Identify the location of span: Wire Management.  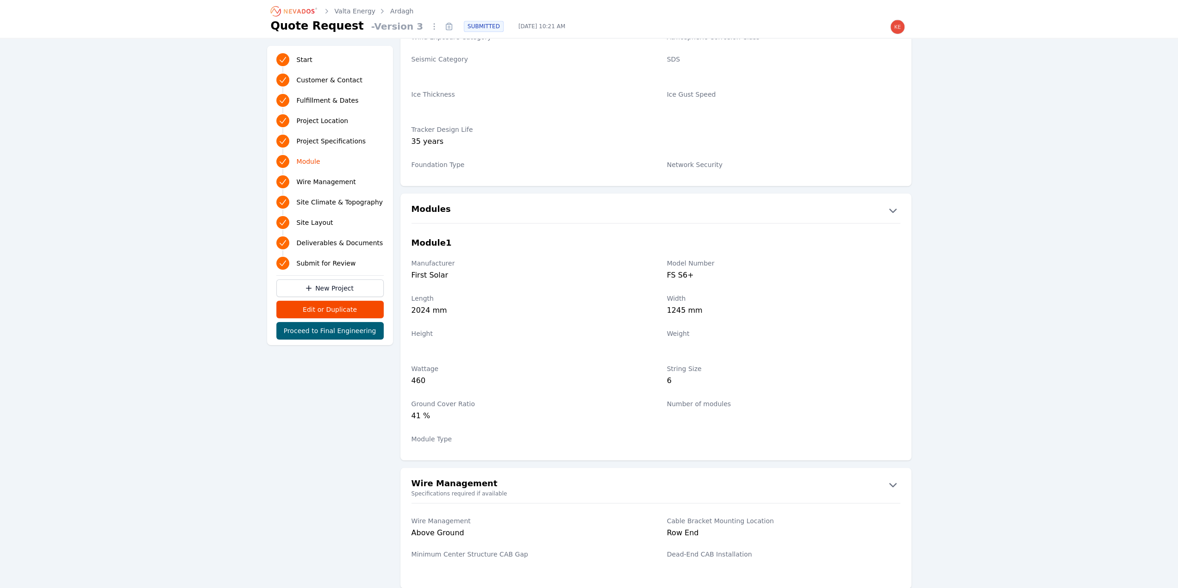
(326, 182).